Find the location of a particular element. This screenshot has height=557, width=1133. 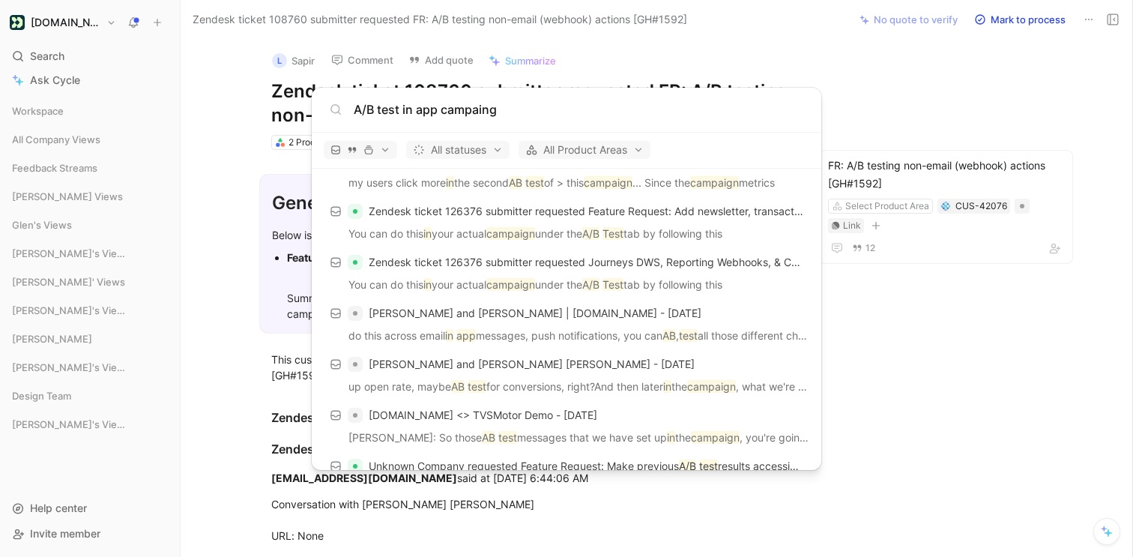

span: Zendesk ticket 126376 submitter requested Journeys DWS, Reporting Webhooks, & CDP Metrics Source ... is located at coordinates (719, 261).